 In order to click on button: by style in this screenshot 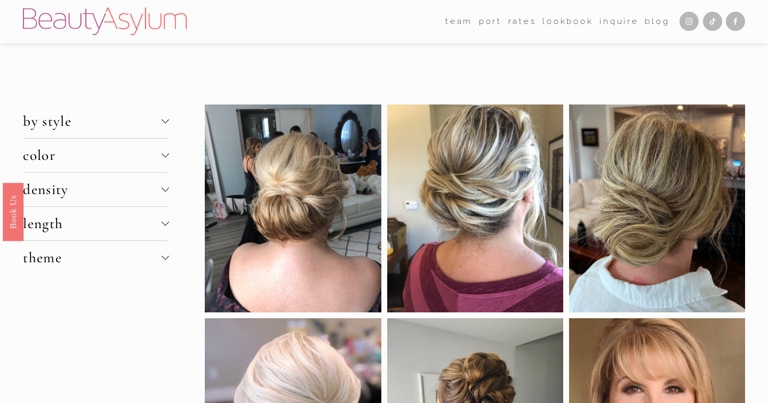, I will do `click(95, 121)`.